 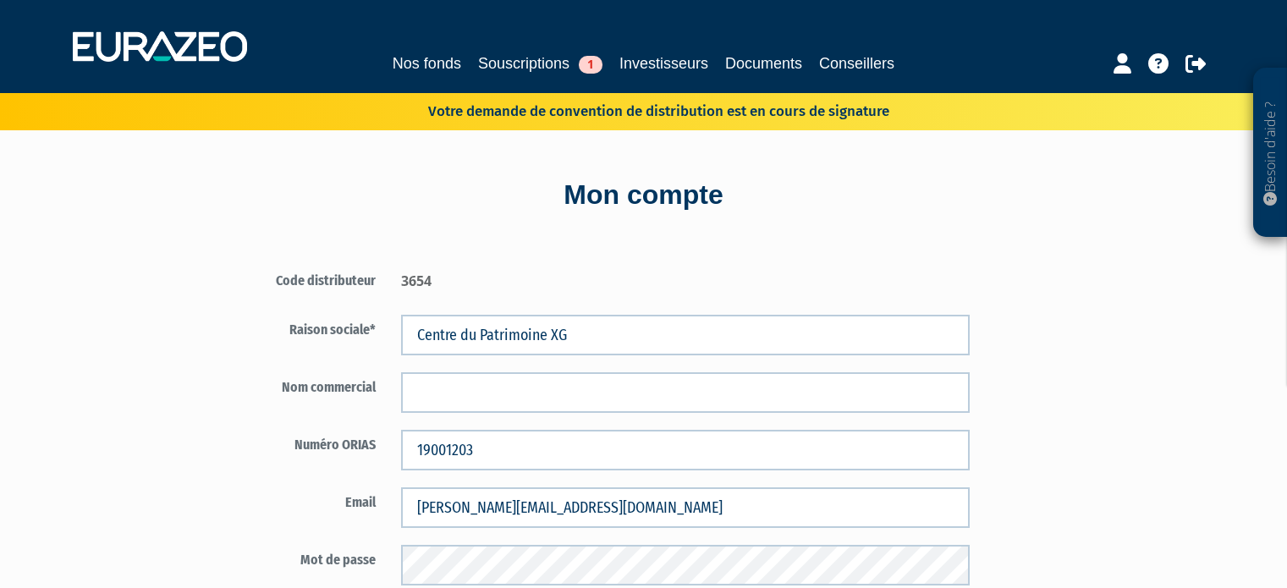 What do you see at coordinates (426, 63) in the screenshot?
I see `a: Nos fonds` at bounding box center [426, 63].